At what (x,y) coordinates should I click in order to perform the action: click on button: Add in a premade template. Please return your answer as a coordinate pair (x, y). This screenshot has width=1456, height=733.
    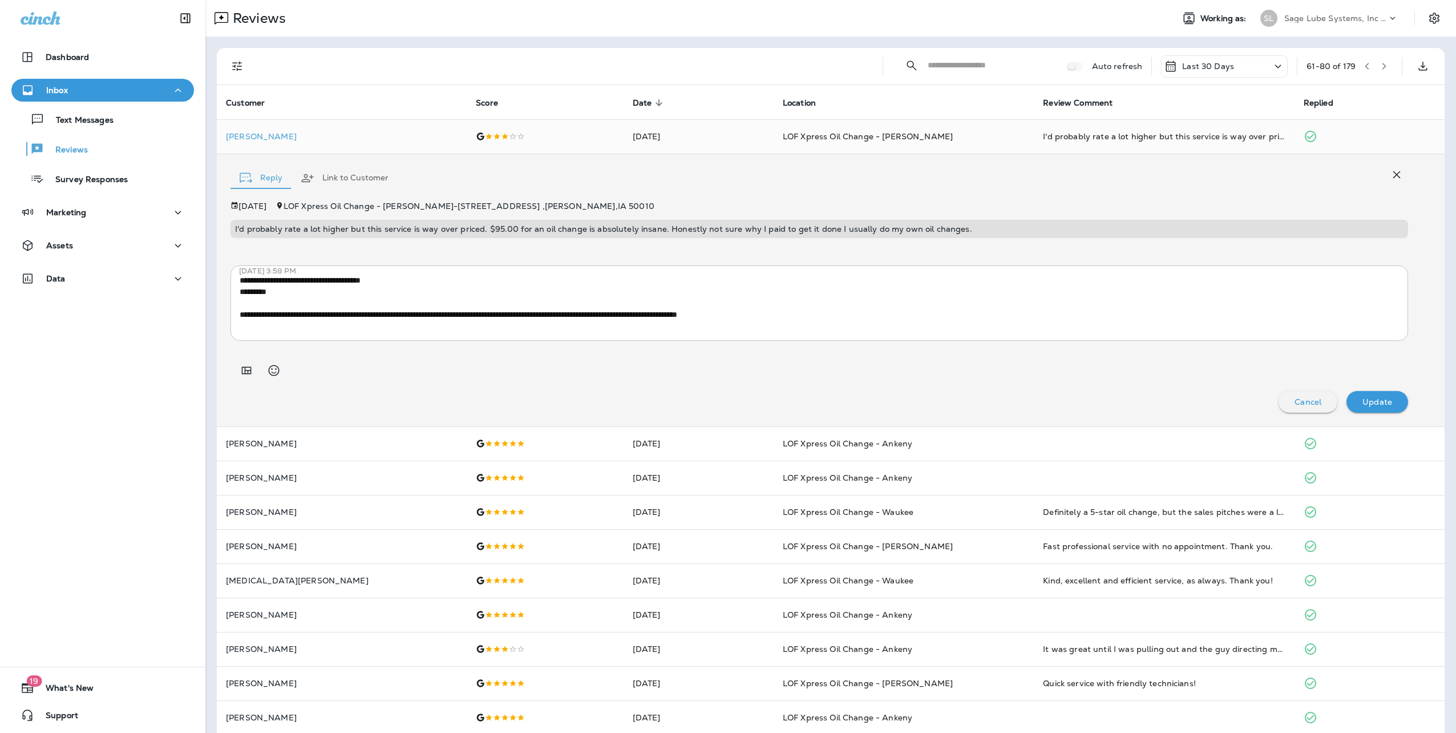
    Looking at the image, I should click on (246, 370).